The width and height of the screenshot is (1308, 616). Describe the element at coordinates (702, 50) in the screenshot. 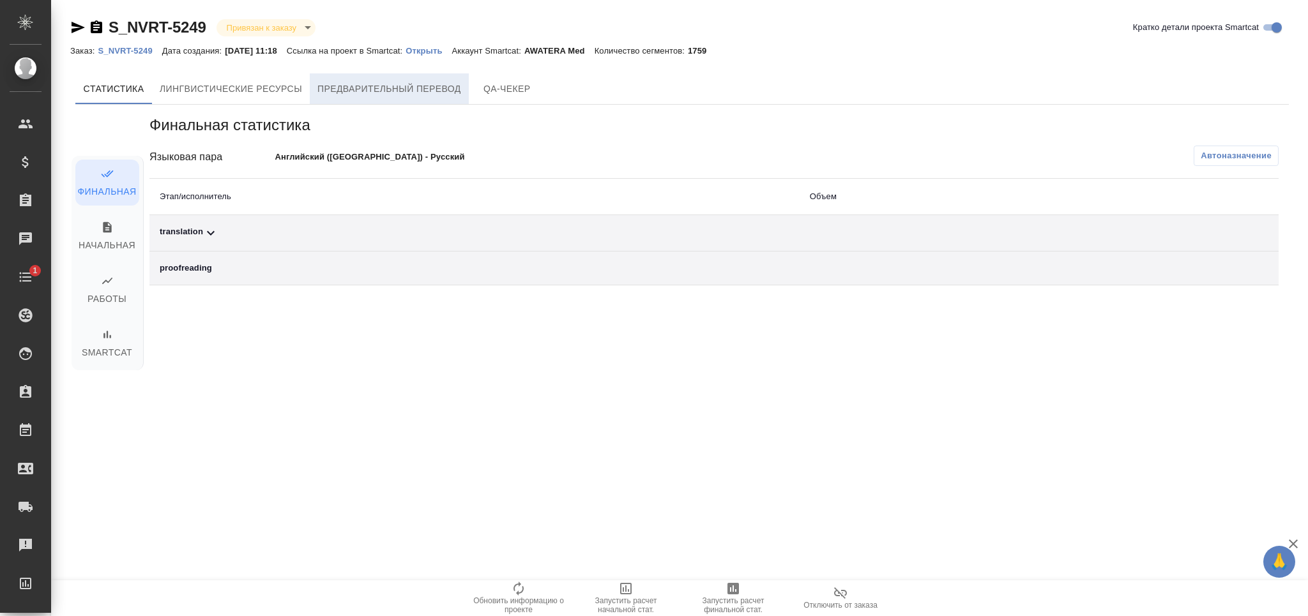

I see `p: 1759` at that location.